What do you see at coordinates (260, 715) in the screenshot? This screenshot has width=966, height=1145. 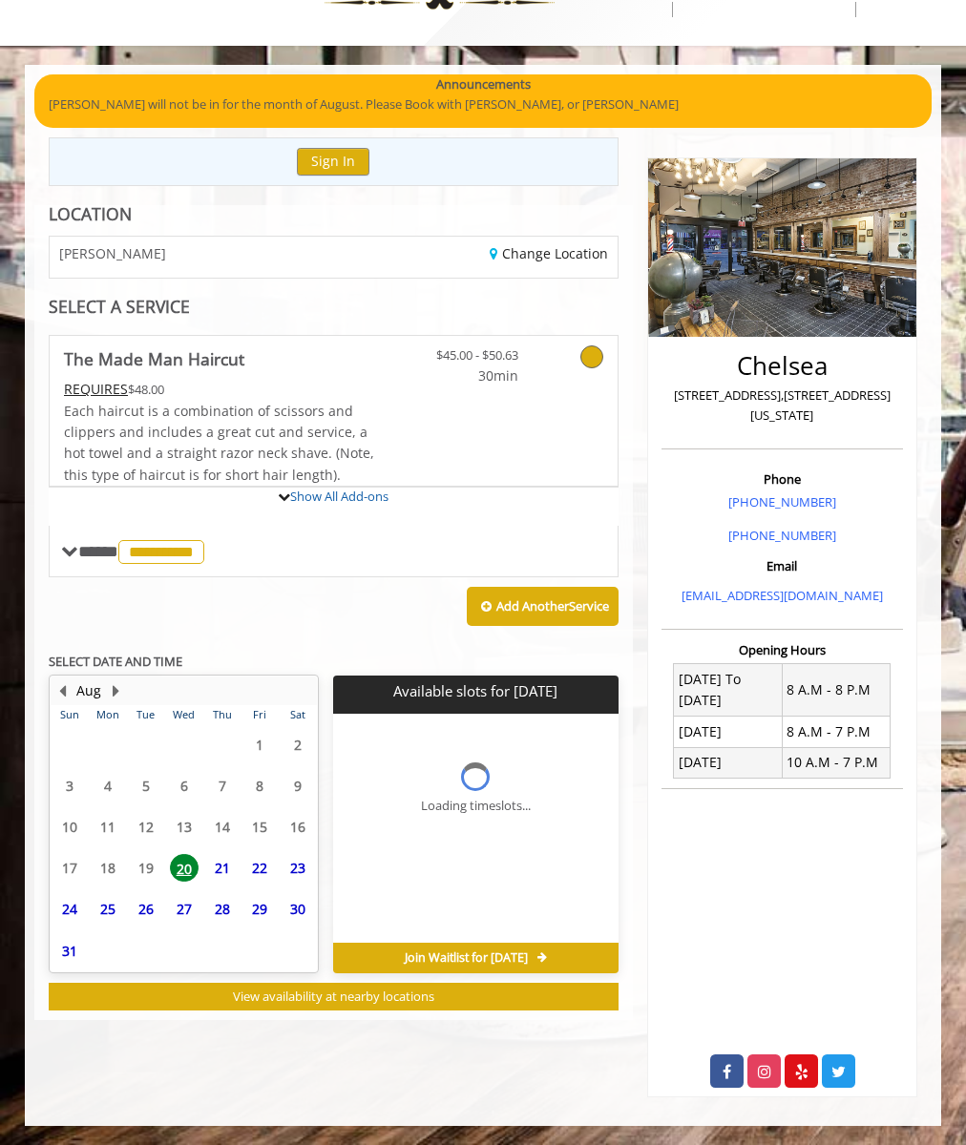 I see `th: Fri` at bounding box center [260, 715].